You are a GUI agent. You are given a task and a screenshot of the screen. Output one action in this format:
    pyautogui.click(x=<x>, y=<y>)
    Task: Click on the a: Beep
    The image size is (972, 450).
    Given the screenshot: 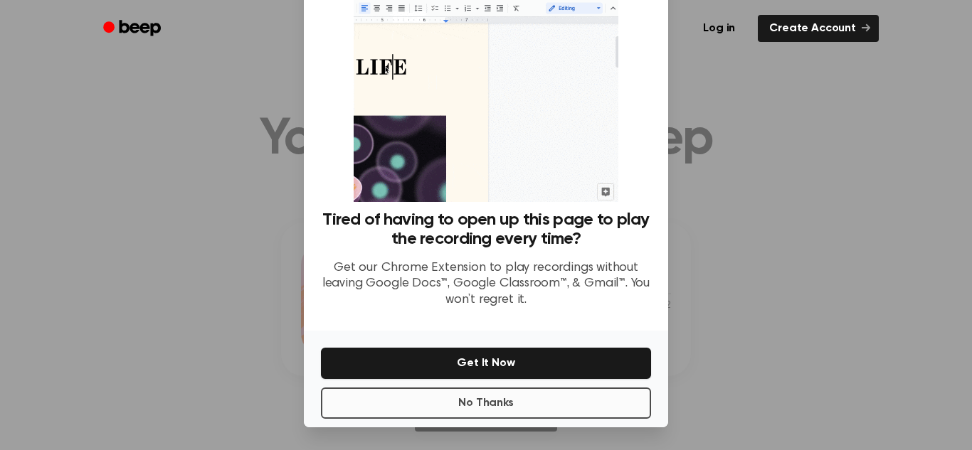 What is the action you would take?
    pyautogui.click(x=133, y=28)
    